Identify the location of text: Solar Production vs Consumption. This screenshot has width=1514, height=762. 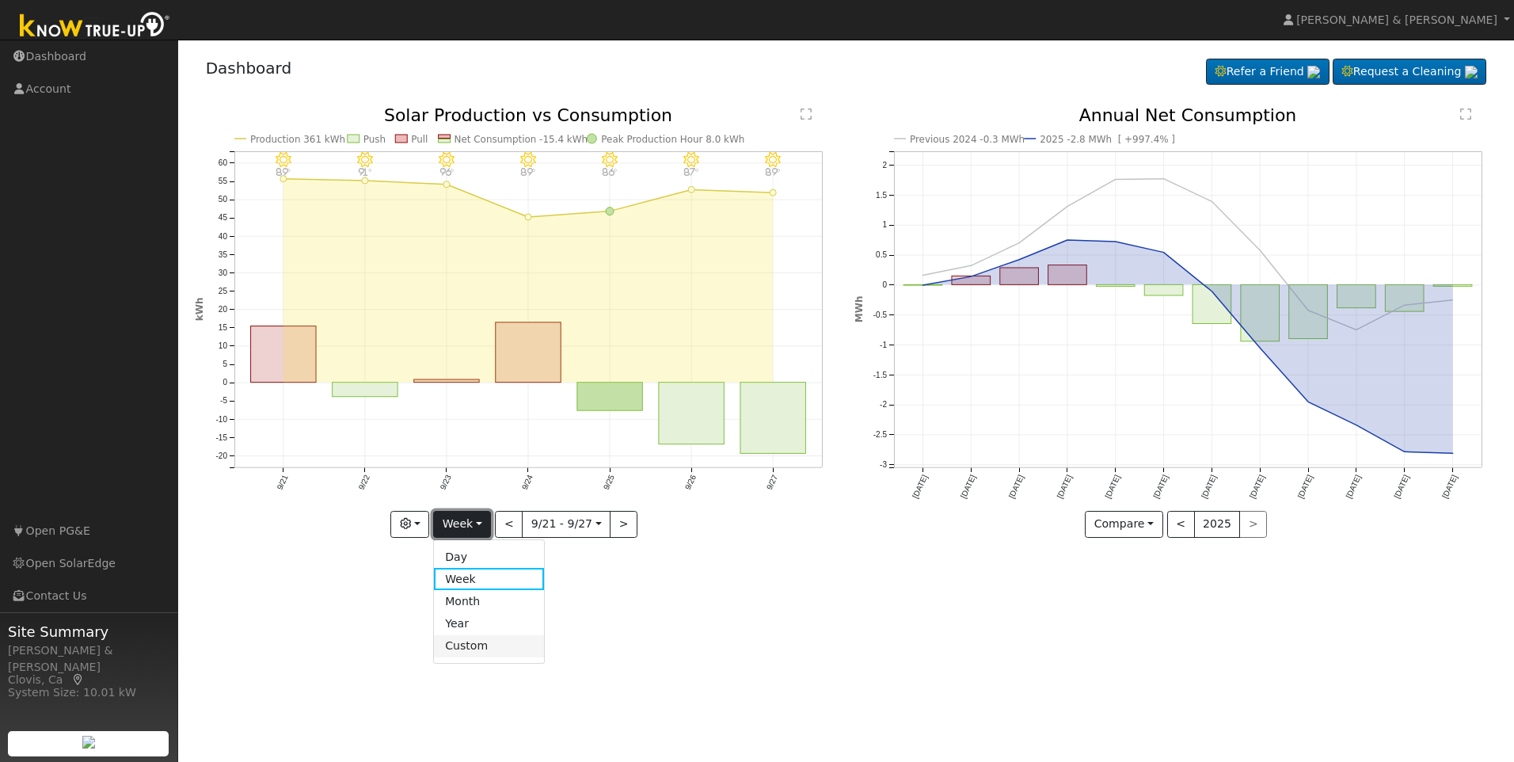
(528, 115).